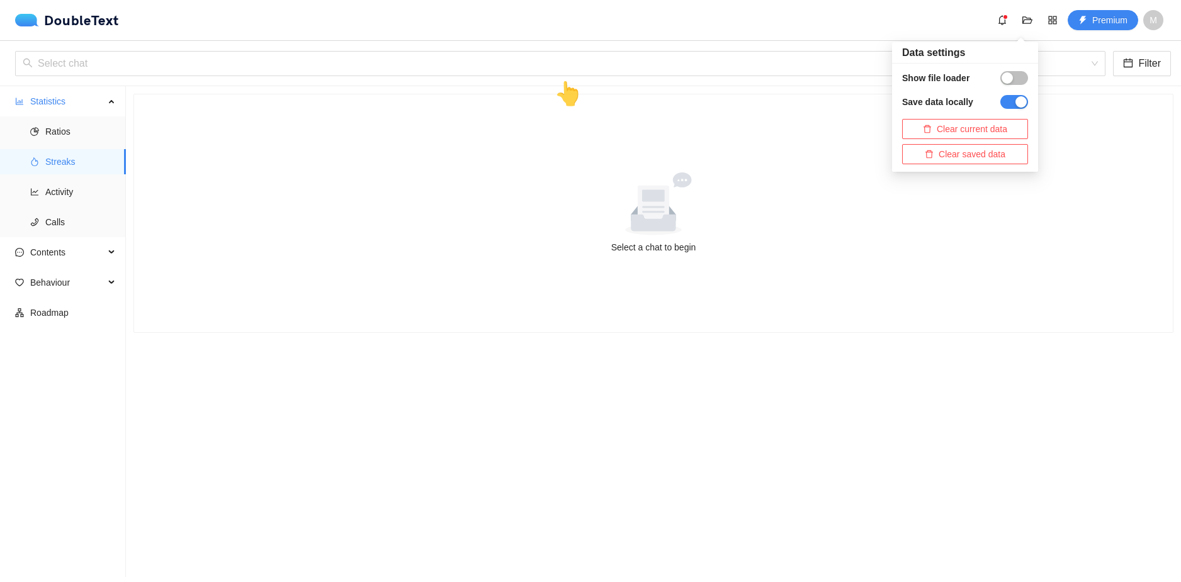 The image size is (1181, 582). What do you see at coordinates (67, 283) in the screenshot?
I see `span: Behaviour` at bounding box center [67, 283].